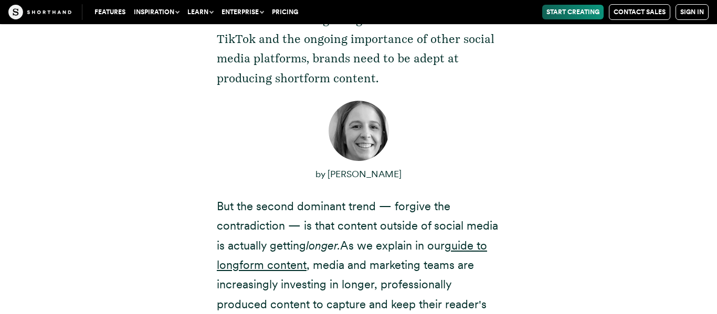 This screenshot has width=717, height=314. I want to click on button: Inspiration, so click(156, 12).